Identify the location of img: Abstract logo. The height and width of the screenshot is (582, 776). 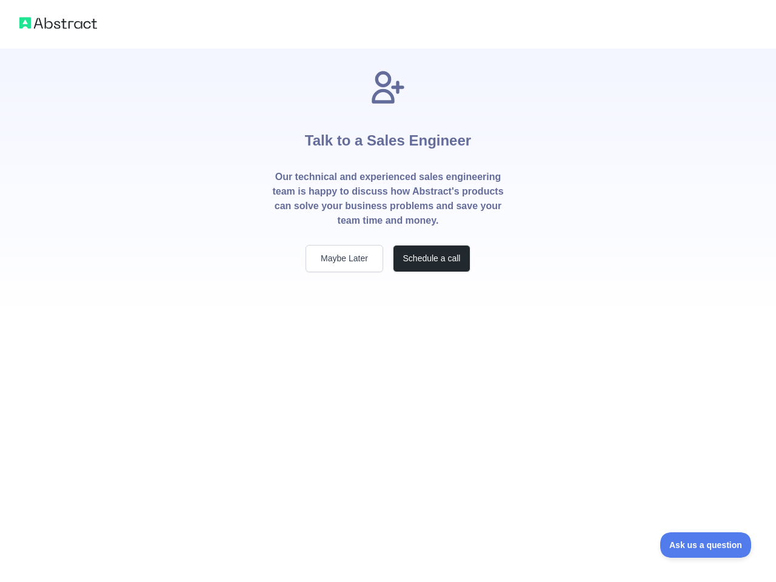
(58, 23).